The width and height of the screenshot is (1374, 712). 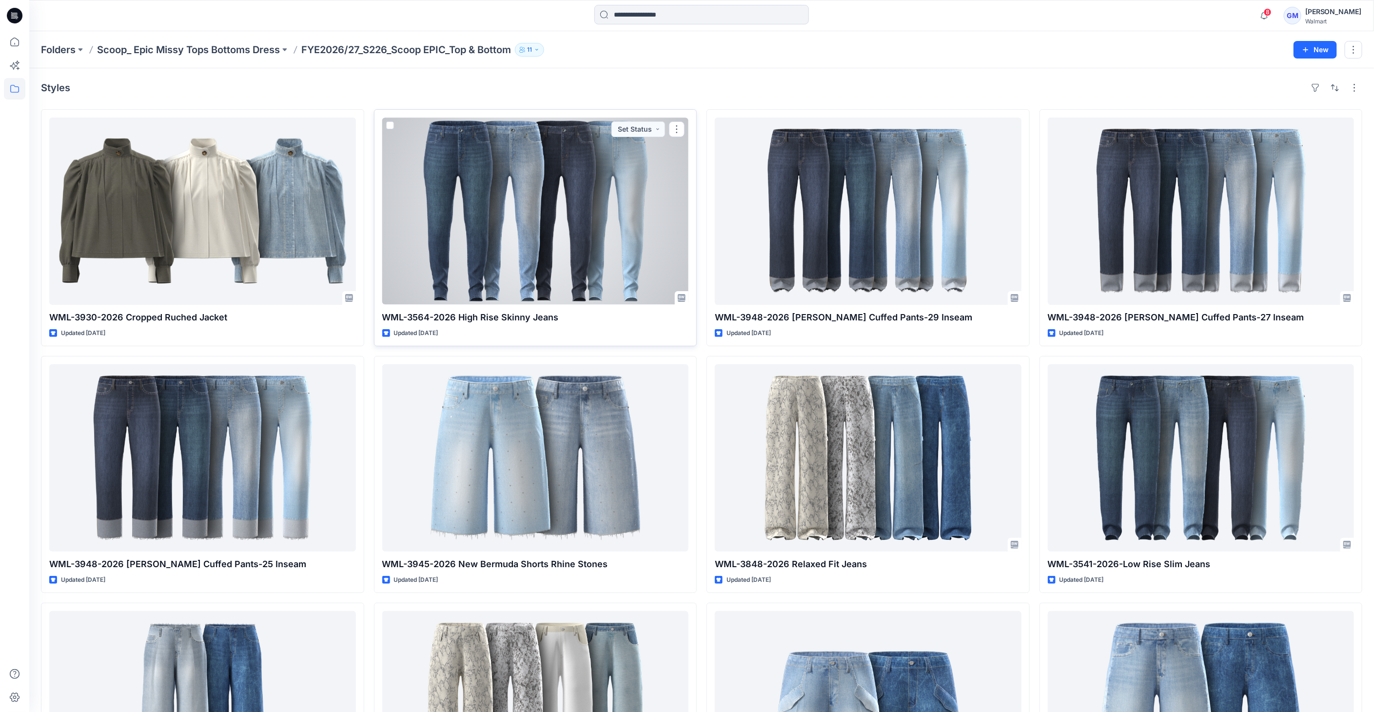 I want to click on p: 11, so click(x=529, y=50).